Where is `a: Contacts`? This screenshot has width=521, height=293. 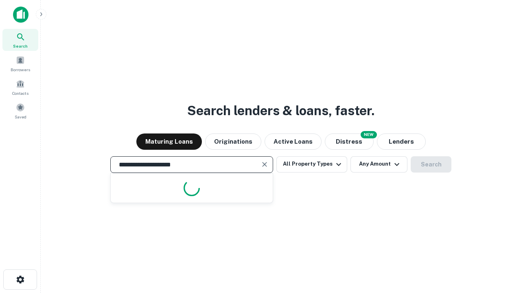 a: Contacts is located at coordinates (20, 87).